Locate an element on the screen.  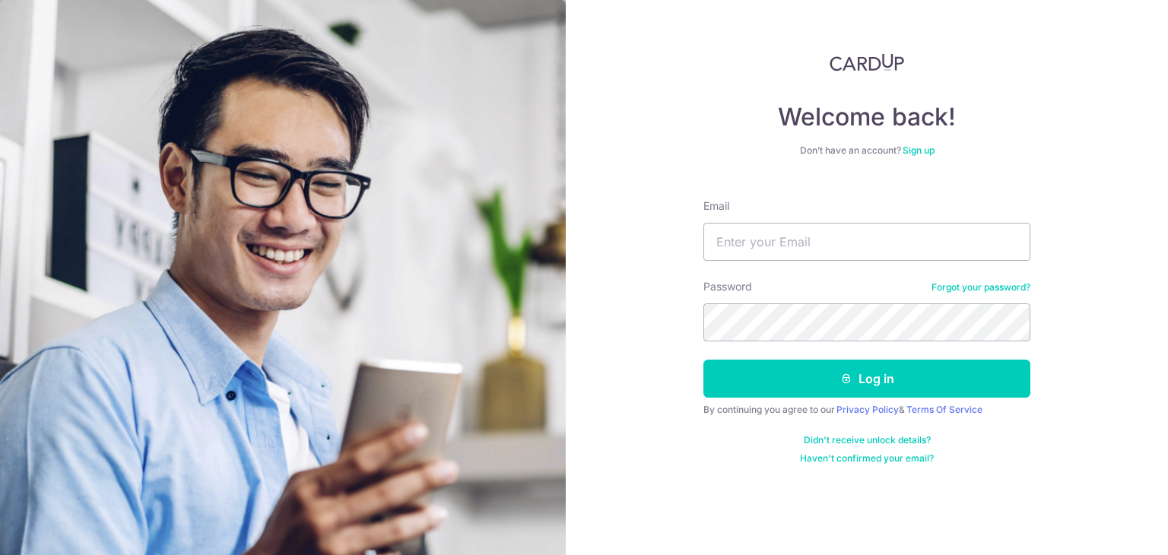
a: Privacy Policy is located at coordinates (868, 409).